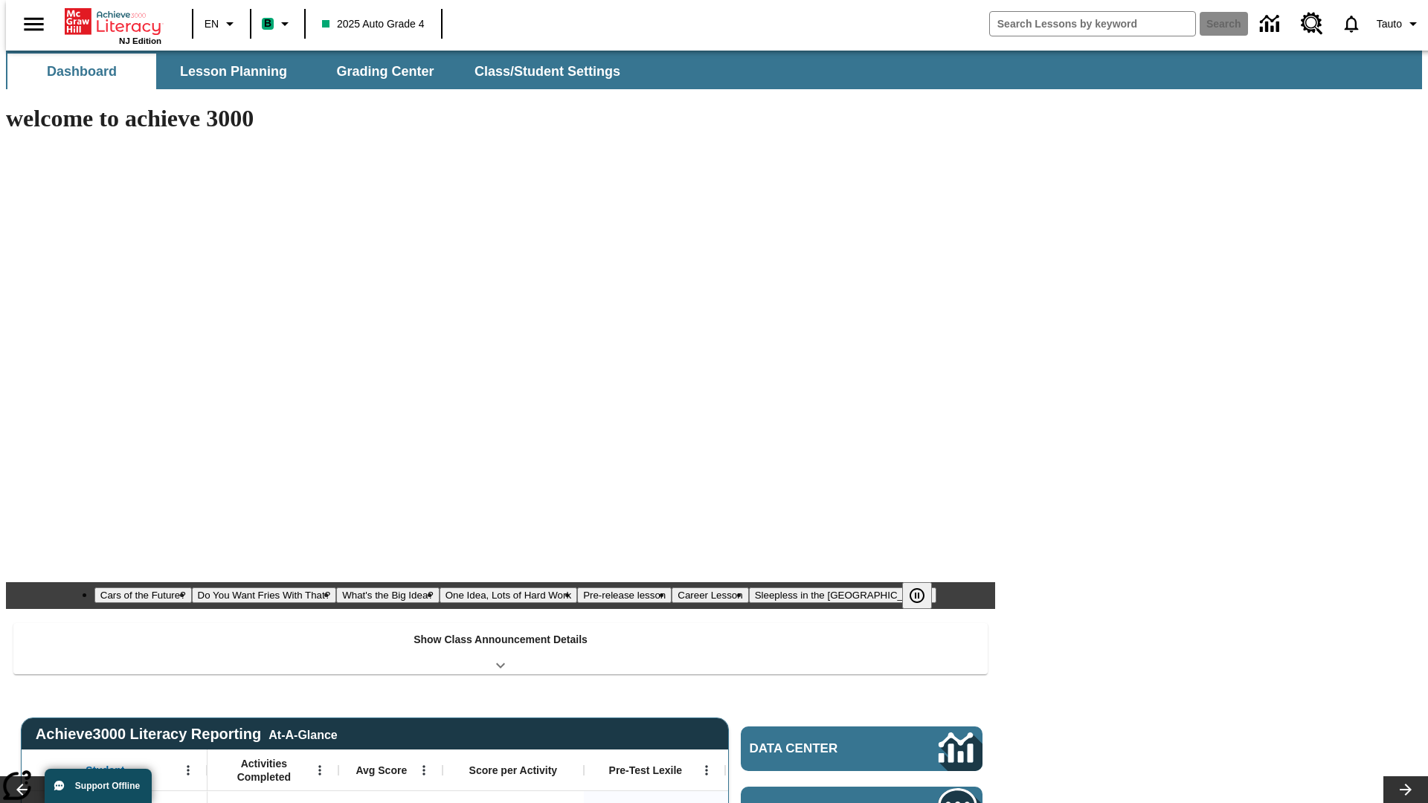 The height and width of the screenshot is (803, 1428). Describe the element at coordinates (140, 41) in the screenshot. I see `span: NJ Edition` at that location.